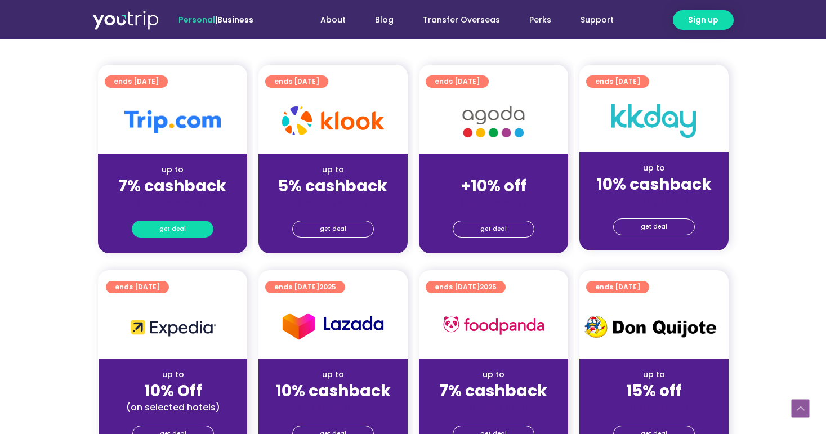 The height and width of the screenshot is (434, 826). What do you see at coordinates (704, 20) in the screenshot?
I see `span: Sign up` at bounding box center [704, 20].